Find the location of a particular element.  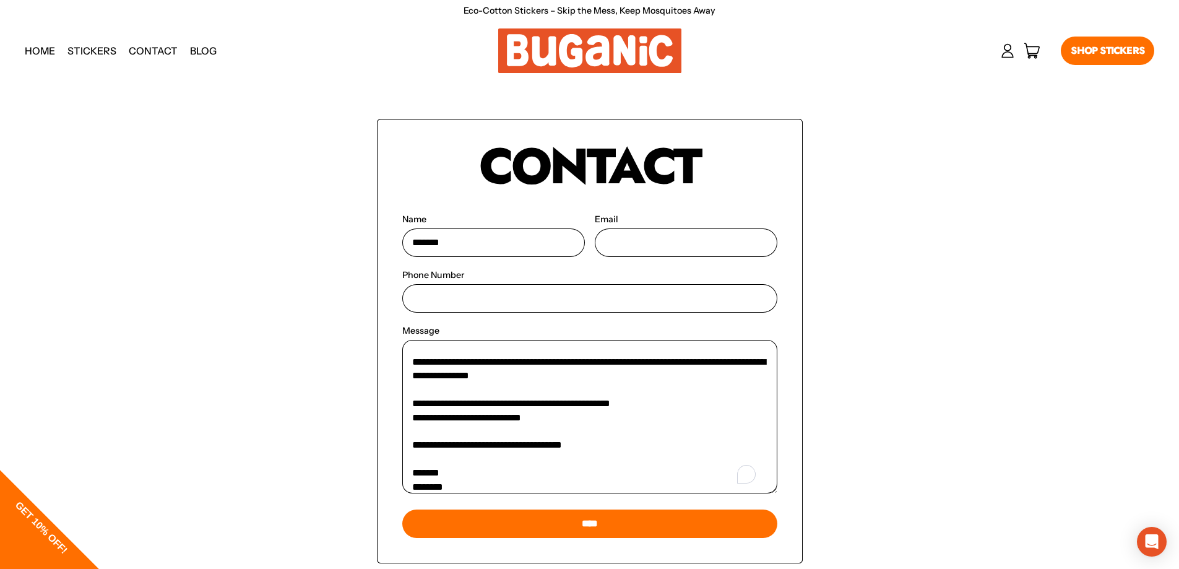

a: Blog is located at coordinates (203, 51).